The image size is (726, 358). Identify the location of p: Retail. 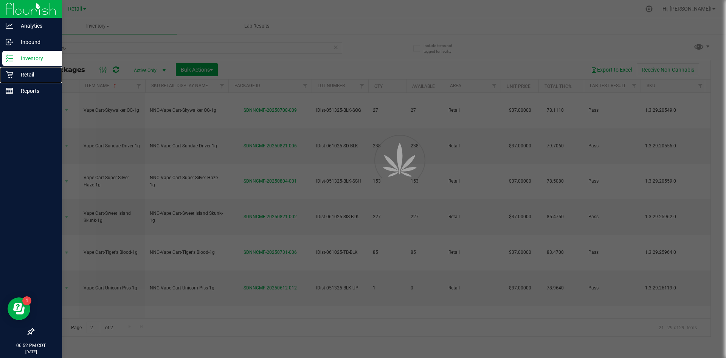
(36, 75).